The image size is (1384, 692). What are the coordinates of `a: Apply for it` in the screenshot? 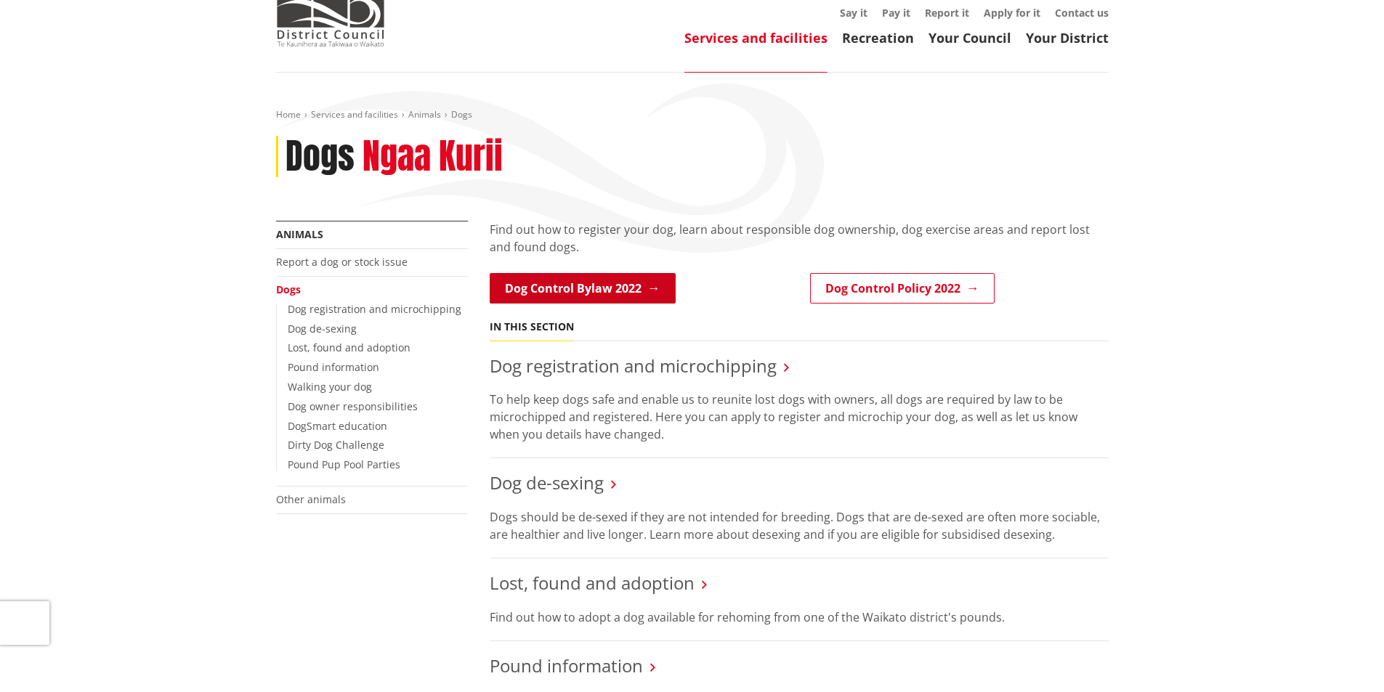 It's located at (1012, 12).